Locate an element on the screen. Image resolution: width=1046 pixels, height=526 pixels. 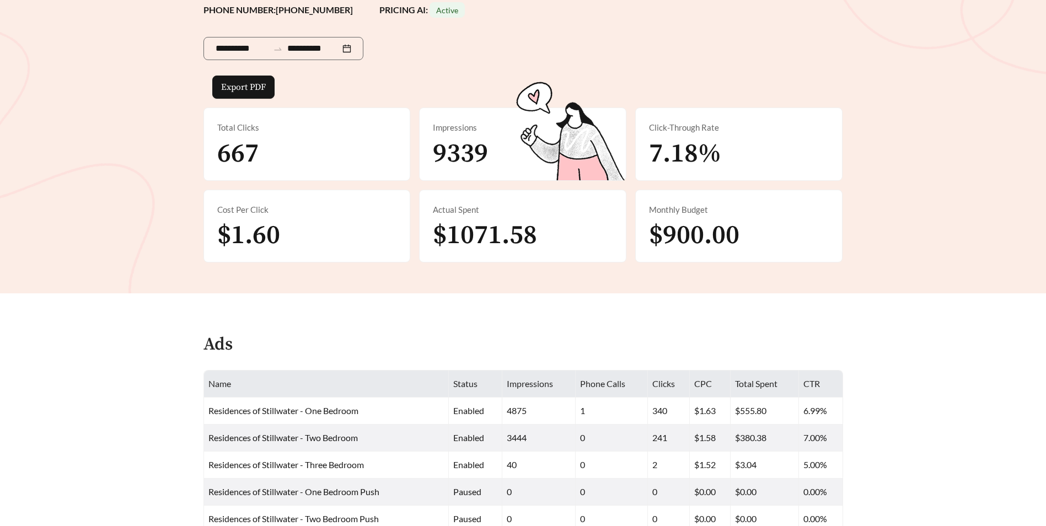
td: 6.99% is located at coordinates (821, 411).